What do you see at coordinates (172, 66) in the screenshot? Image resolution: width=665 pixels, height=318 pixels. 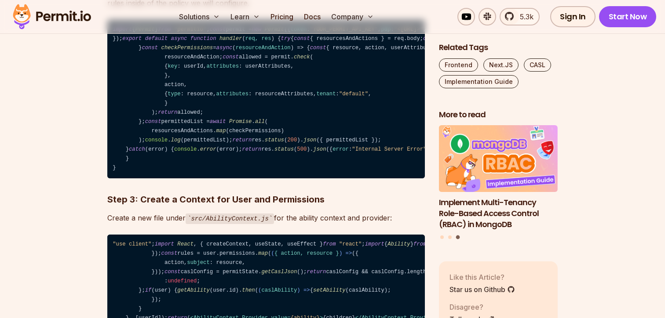 I see `span: key` at bounding box center [172, 66].